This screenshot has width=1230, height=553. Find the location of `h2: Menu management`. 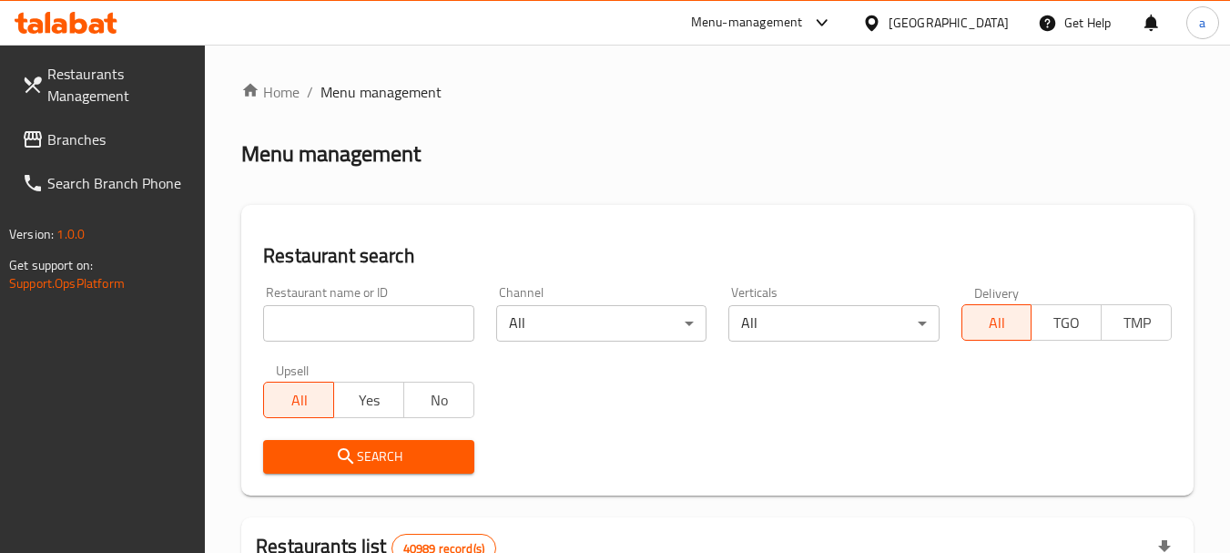

h2: Menu management is located at coordinates (330, 154).